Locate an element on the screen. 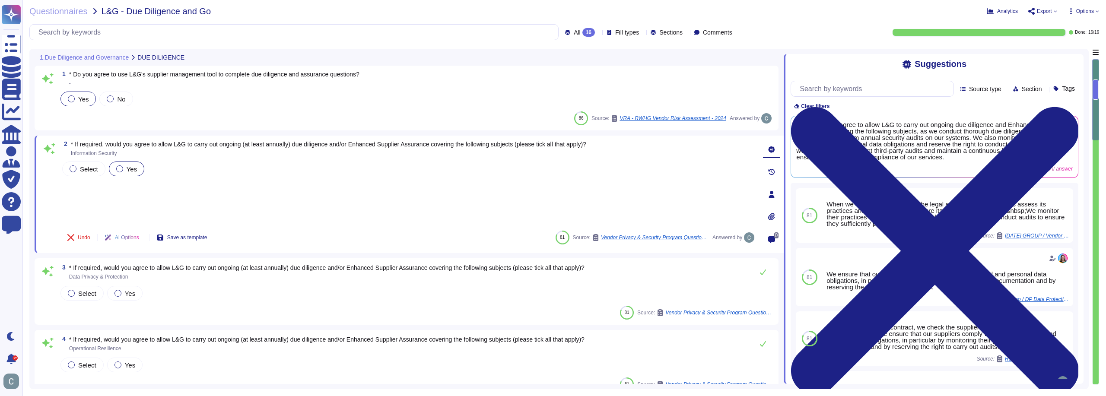 Image resolution: width=1106 pixels, height=396 pixels. button: user is located at coordinates (13, 382).